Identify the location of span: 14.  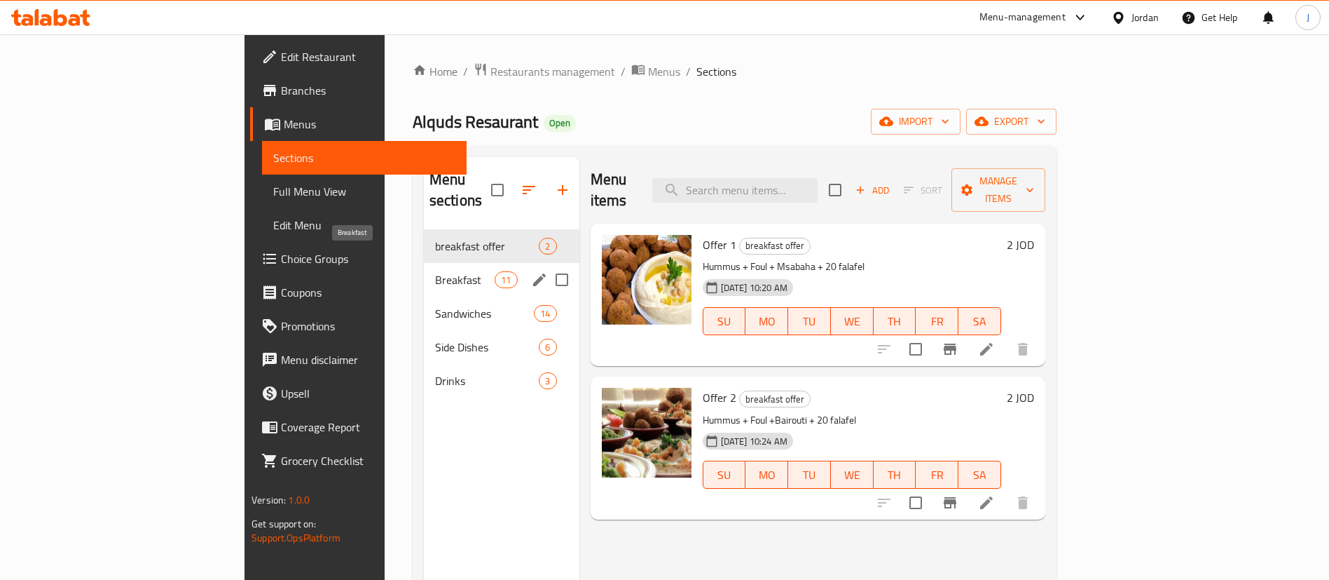
(545, 313).